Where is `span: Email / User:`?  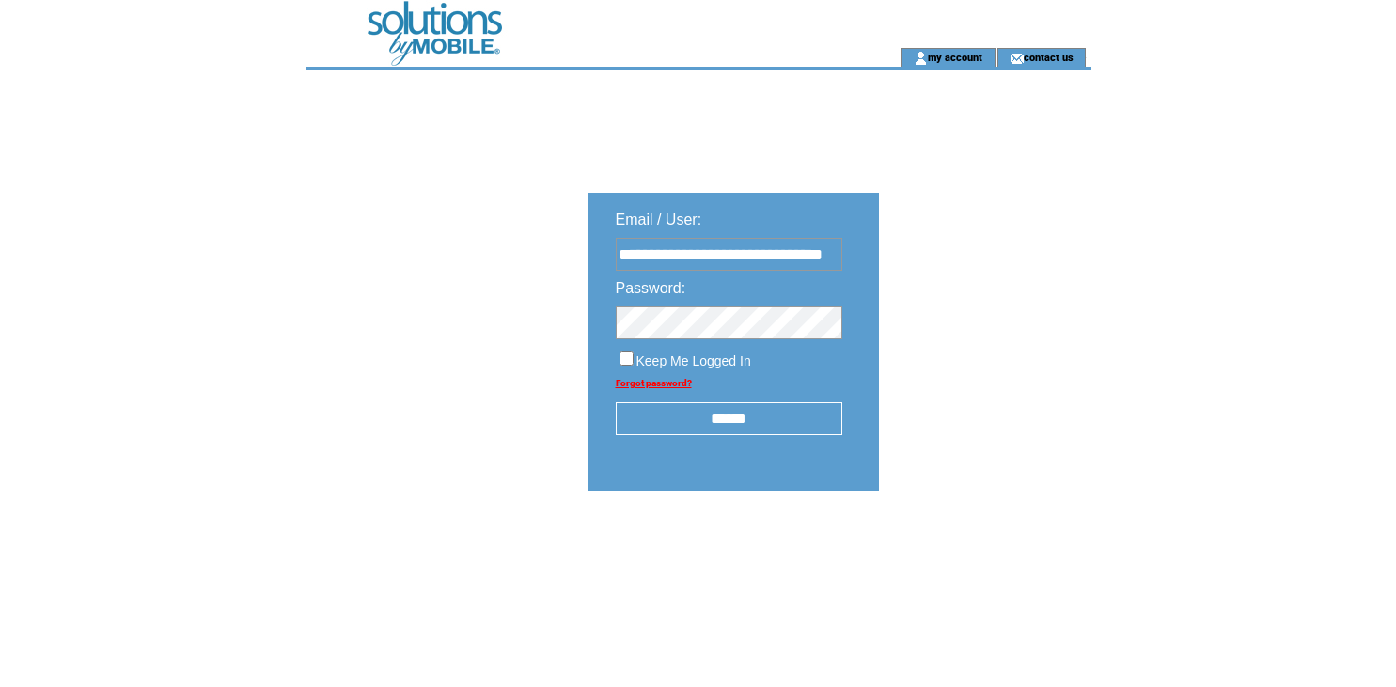 span: Email / User: is located at coordinates (659, 219).